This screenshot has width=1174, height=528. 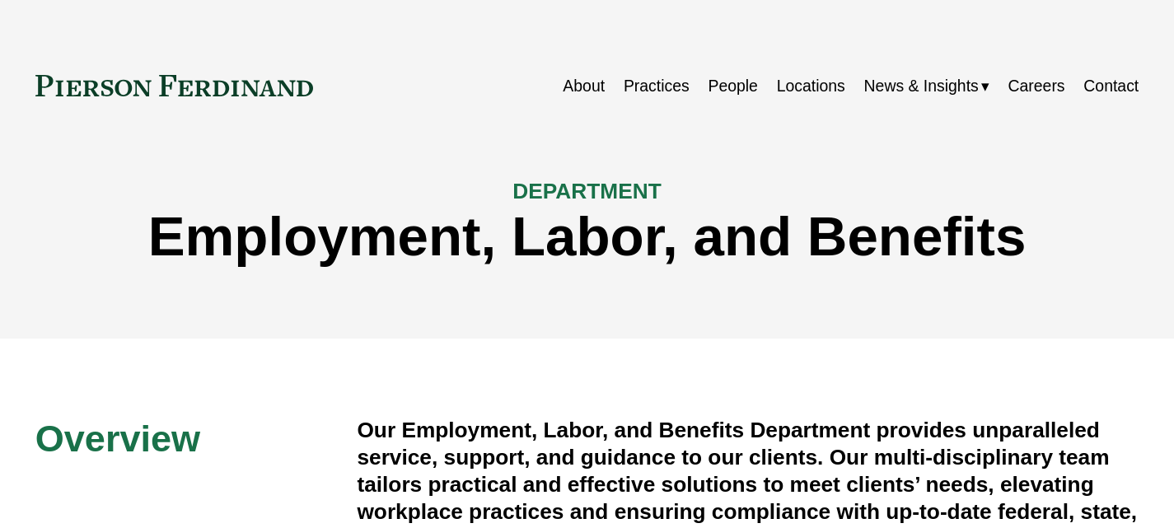 What do you see at coordinates (1036, 86) in the screenshot?
I see `a: Careers` at bounding box center [1036, 86].